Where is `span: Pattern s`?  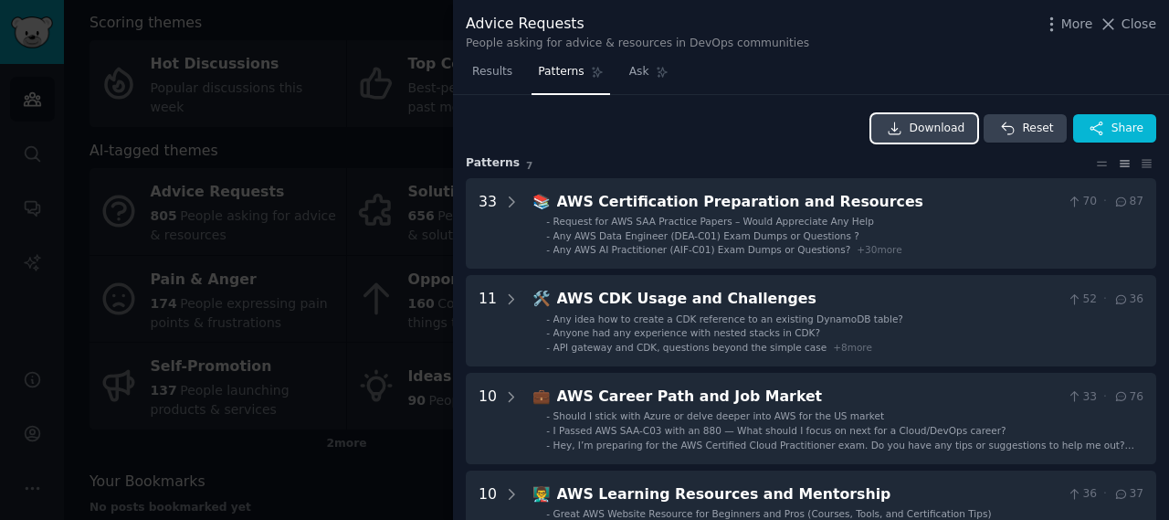 span: Pattern s is located at coordinates (492, 164).